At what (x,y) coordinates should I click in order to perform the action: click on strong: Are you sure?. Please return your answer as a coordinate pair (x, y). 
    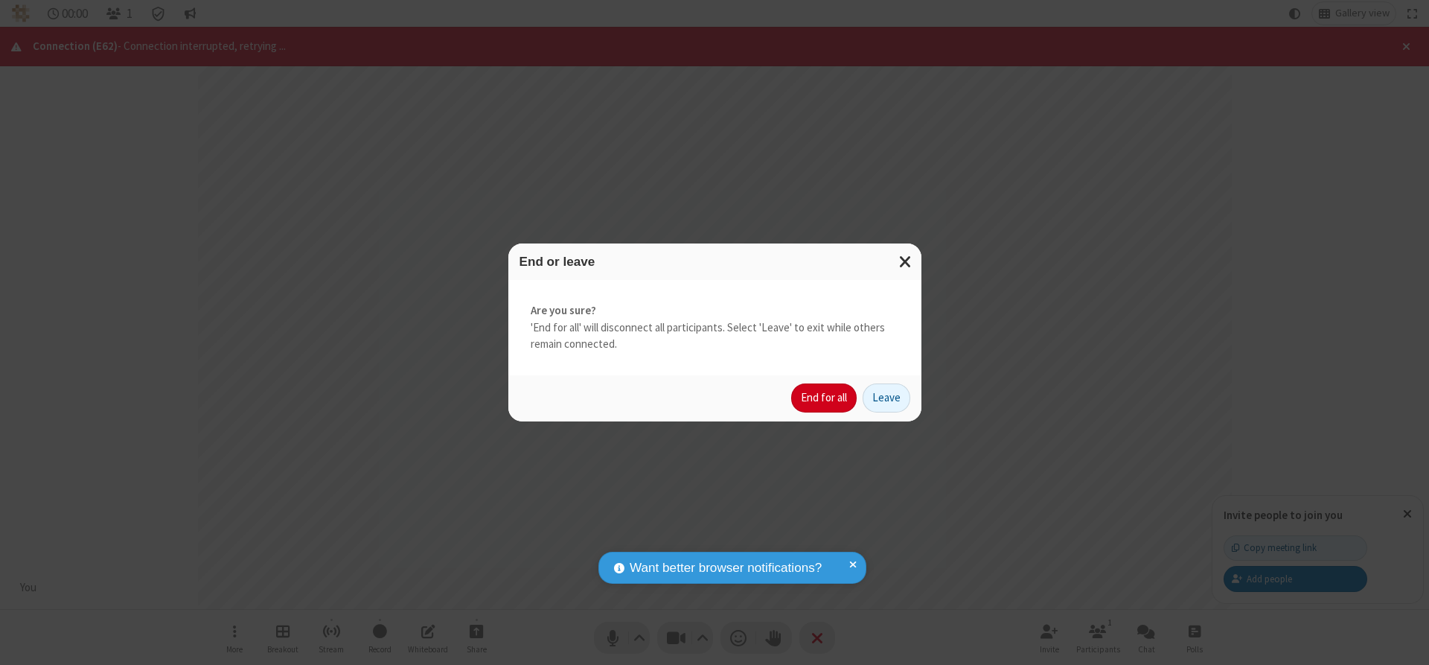
    Looking at the image, I should click on (715, 310).